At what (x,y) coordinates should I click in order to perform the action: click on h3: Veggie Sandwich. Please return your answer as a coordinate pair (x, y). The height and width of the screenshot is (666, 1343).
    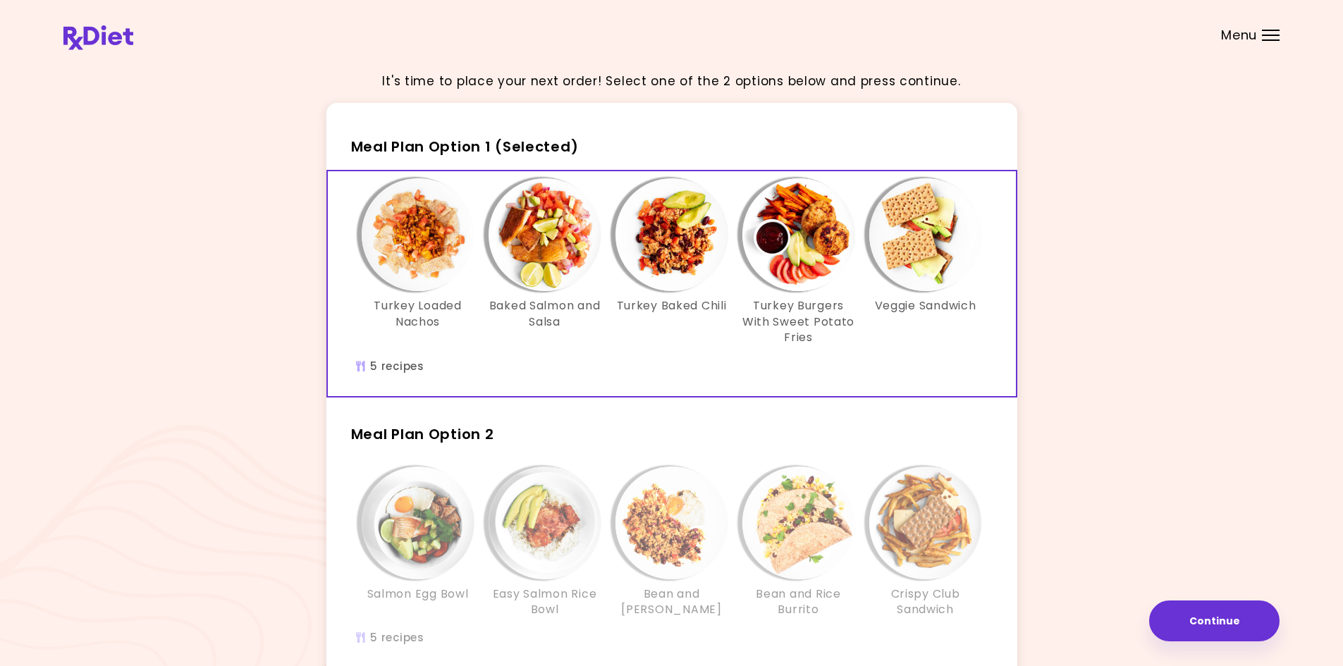
    Looking at the image, I should click on (926, 306).